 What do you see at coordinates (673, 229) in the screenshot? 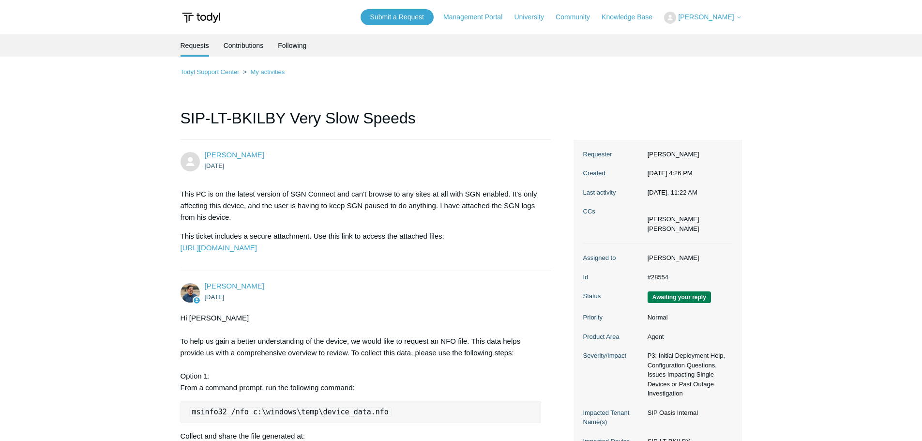
I see `li: Jacob Nunley` at bounding box center [673, 229].